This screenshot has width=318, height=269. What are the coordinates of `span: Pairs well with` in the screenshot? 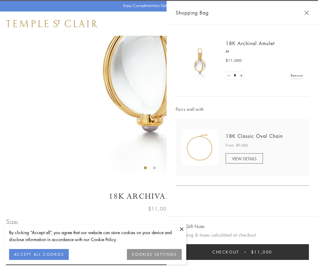 It's located at (242, 109).